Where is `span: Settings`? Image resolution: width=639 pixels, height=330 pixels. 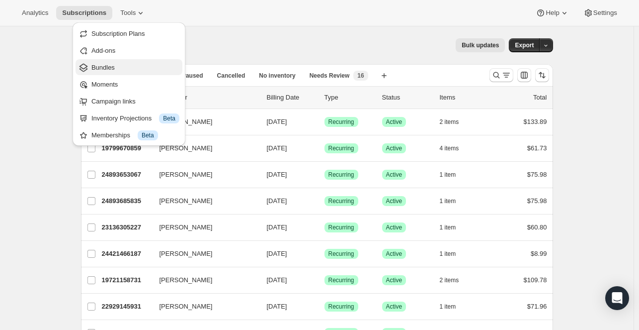
span: Settings is located at coordinates (605, 13).